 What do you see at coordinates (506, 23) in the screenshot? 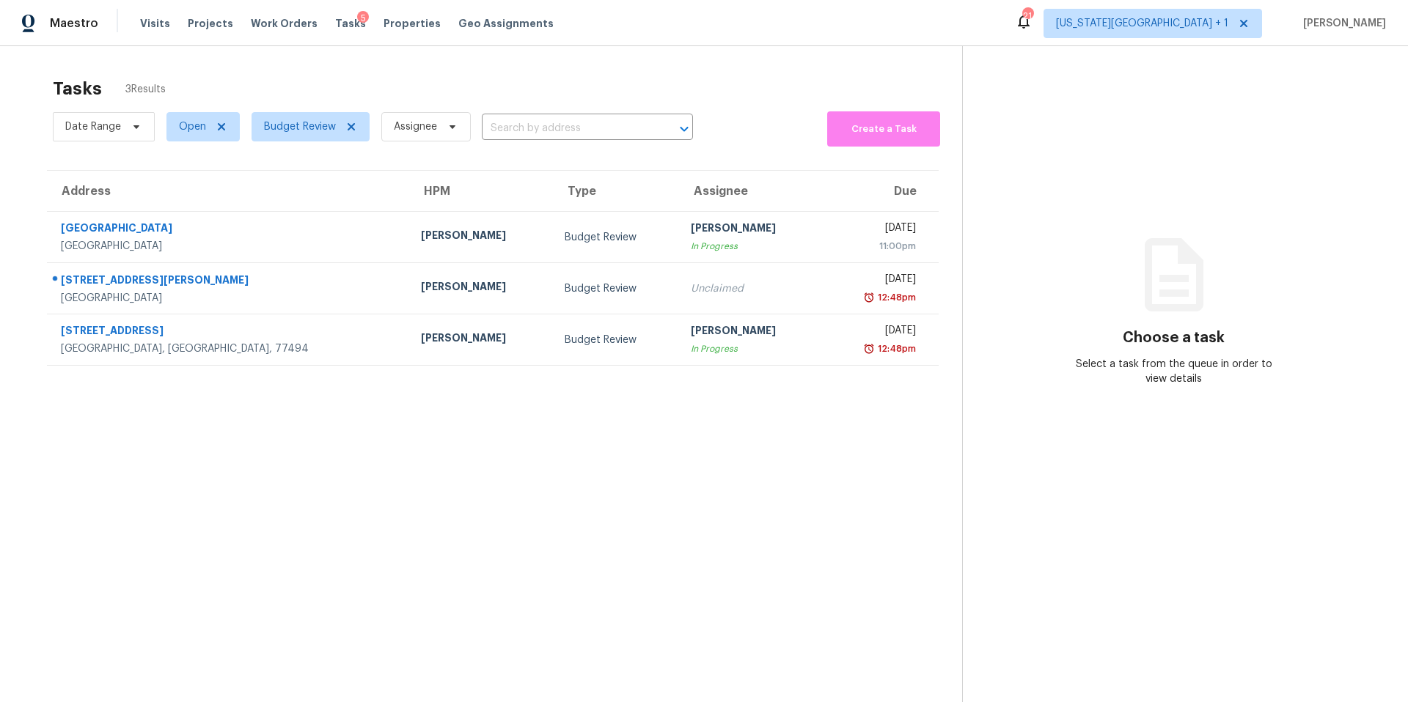
I see `span: Geo Assignments` at bounding box center [506, 23].